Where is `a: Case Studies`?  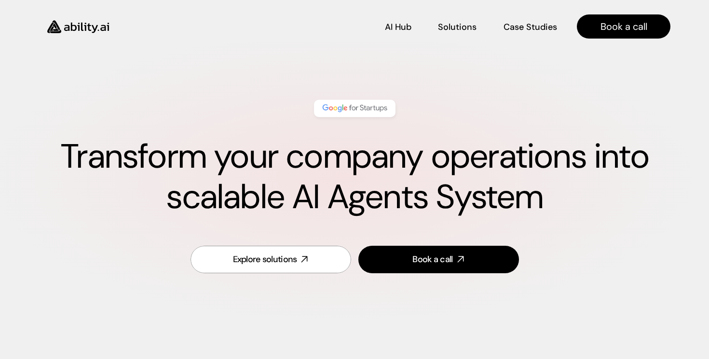 a: Case Studies is located at coordinates (530, 27).